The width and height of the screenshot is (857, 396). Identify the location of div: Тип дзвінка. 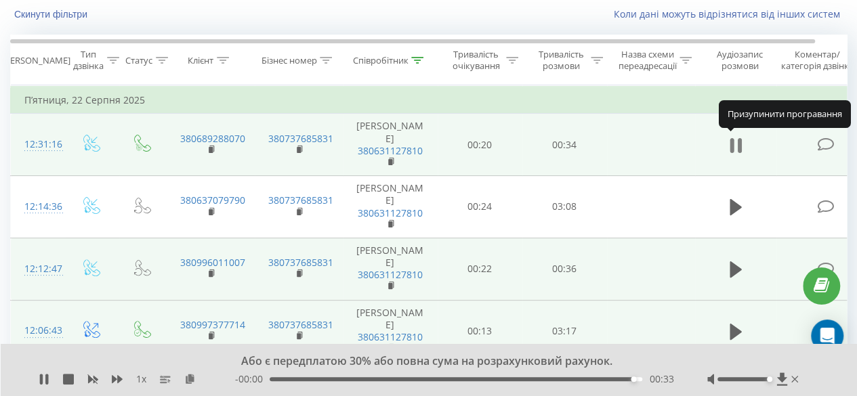
(88, 60).